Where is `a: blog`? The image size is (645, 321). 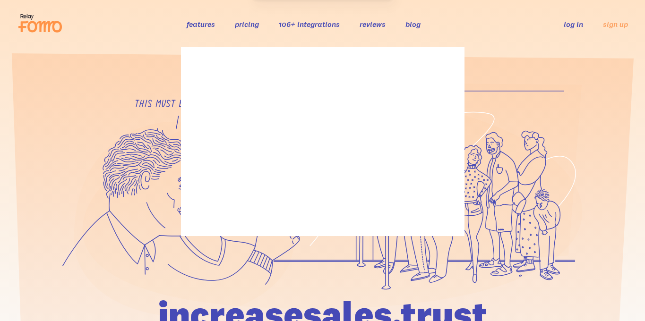 a: blog is located at coordinates (413, 24).